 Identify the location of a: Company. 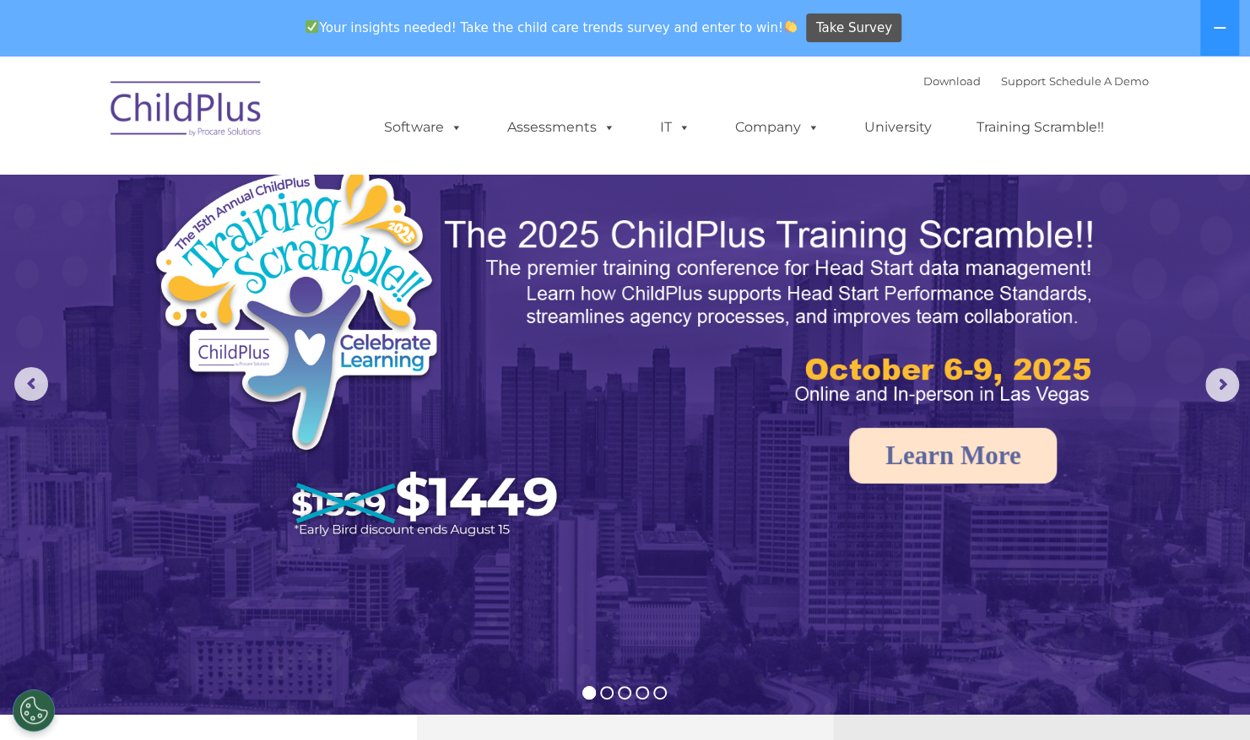
(777, 127).